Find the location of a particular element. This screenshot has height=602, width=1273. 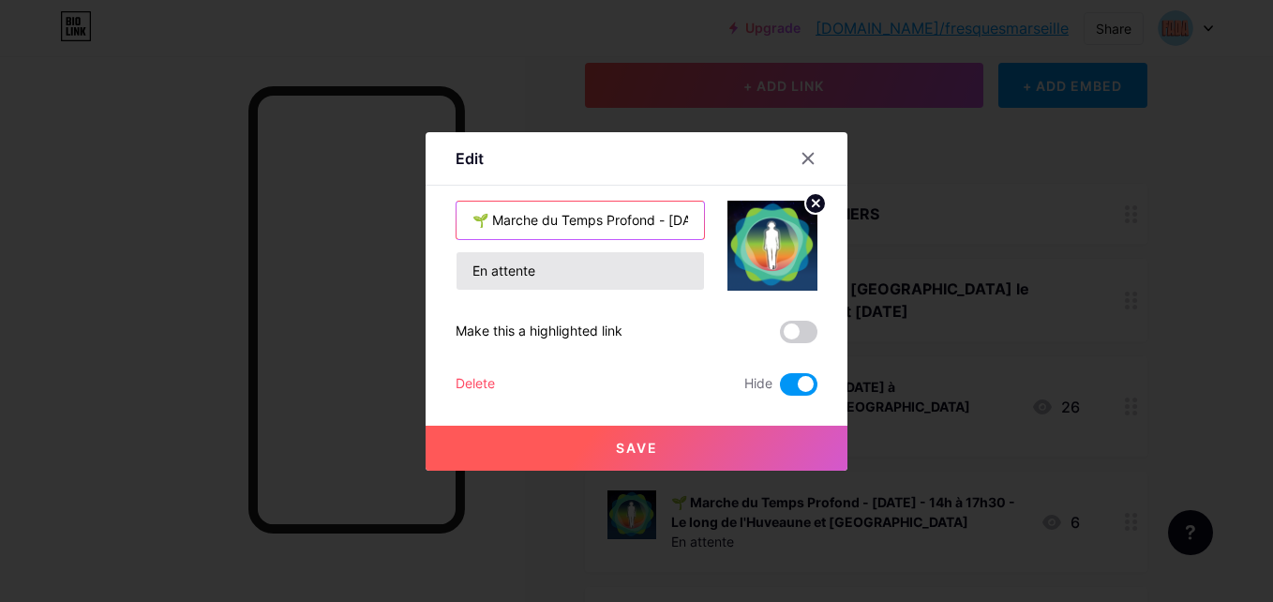

div: Delete is located at coordinates (475, 384).